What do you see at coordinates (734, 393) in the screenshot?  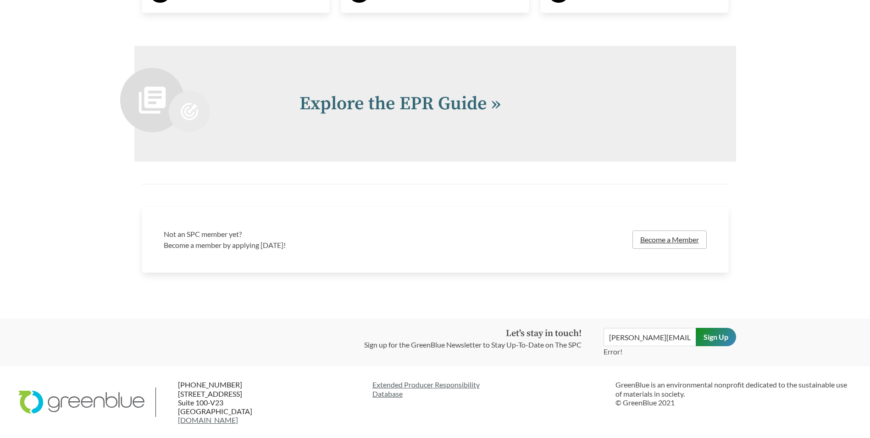 I see `p: GreenBlue is an environmental nonprofit dedicated to the sustainable use of materials in society....` at bounding box center [734, 393].